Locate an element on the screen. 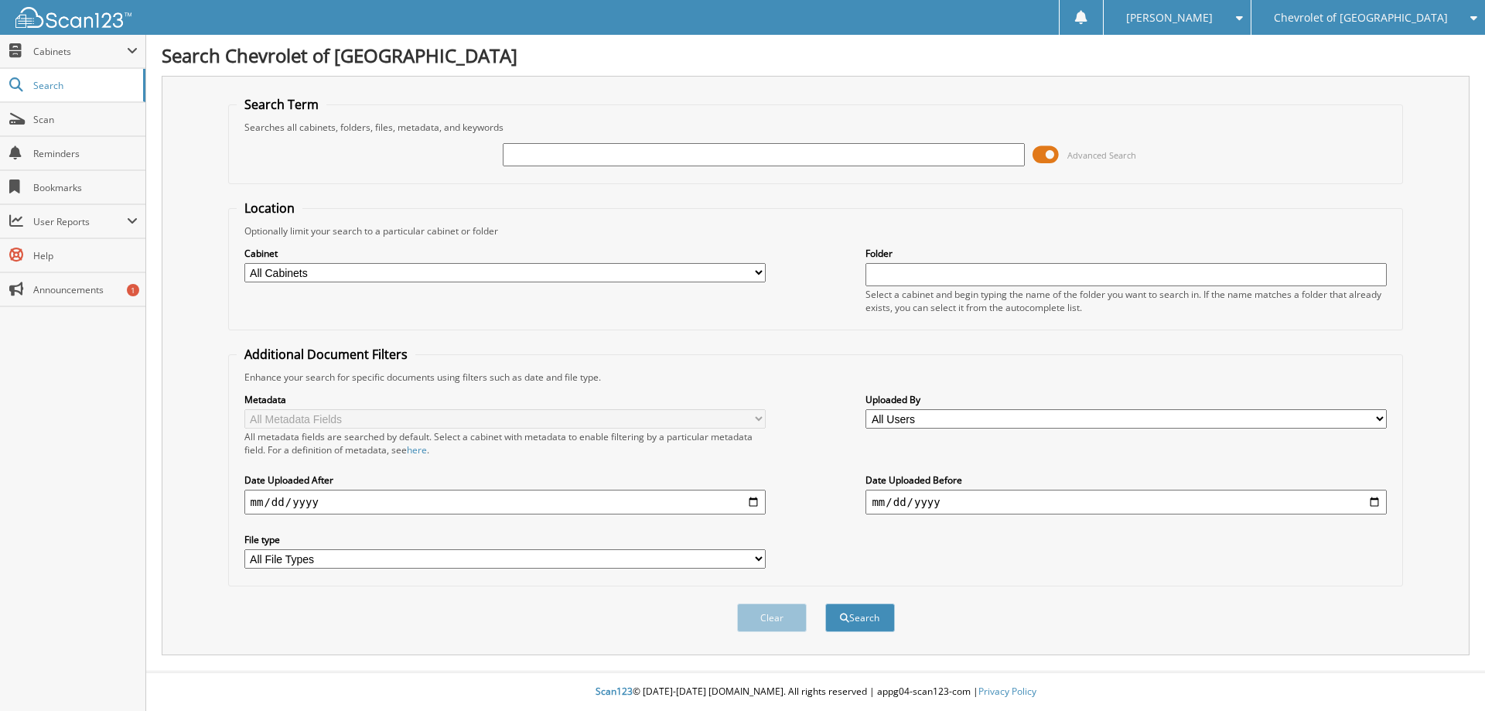 The height and width of the screenshot is (711, 1485). span: Bookmarks is located at coordinates (85, 187).